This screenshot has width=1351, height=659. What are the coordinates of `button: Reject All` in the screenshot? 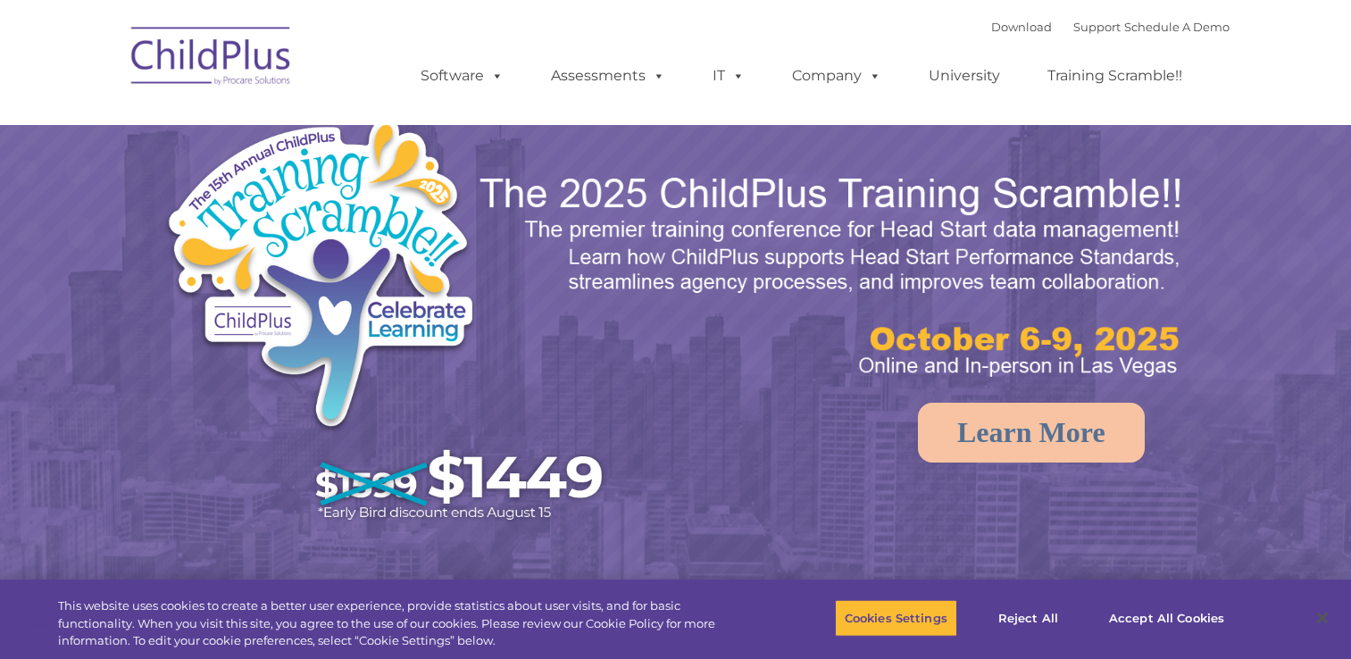 It's located at (1028, 618).